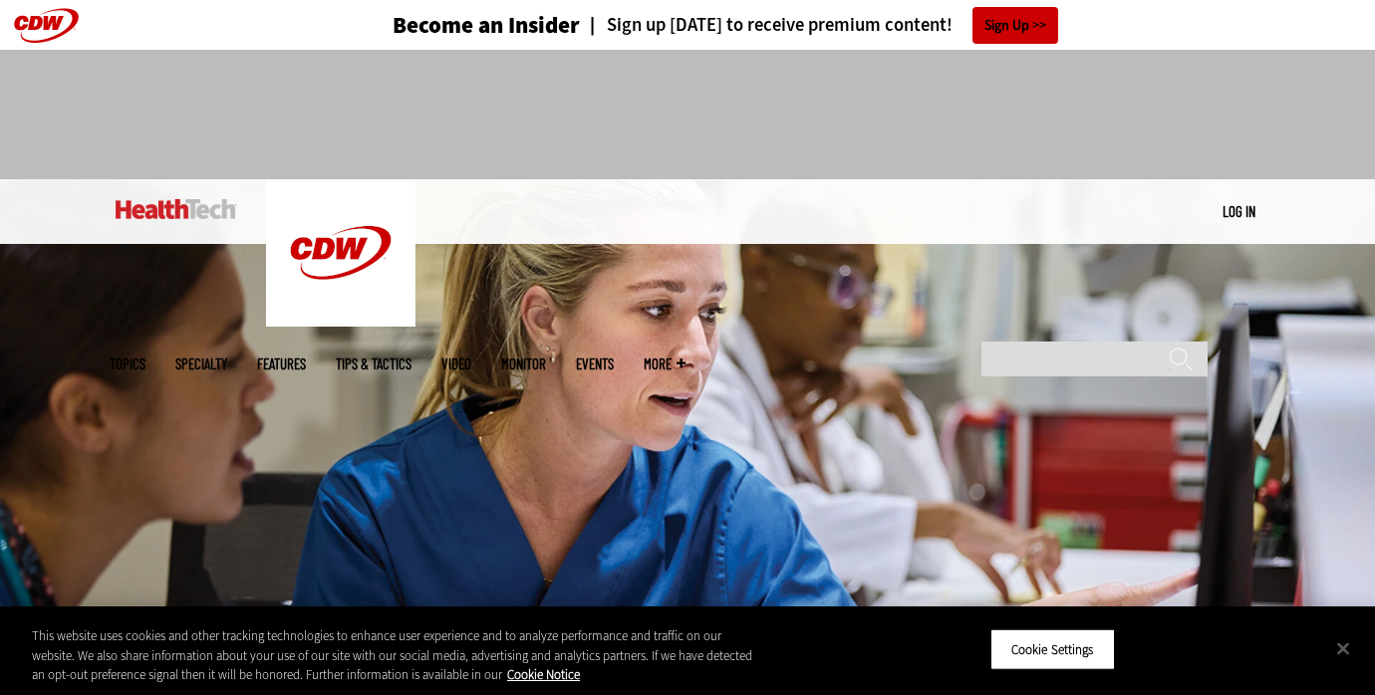  I want to click on a: Events, so click(595, 364).